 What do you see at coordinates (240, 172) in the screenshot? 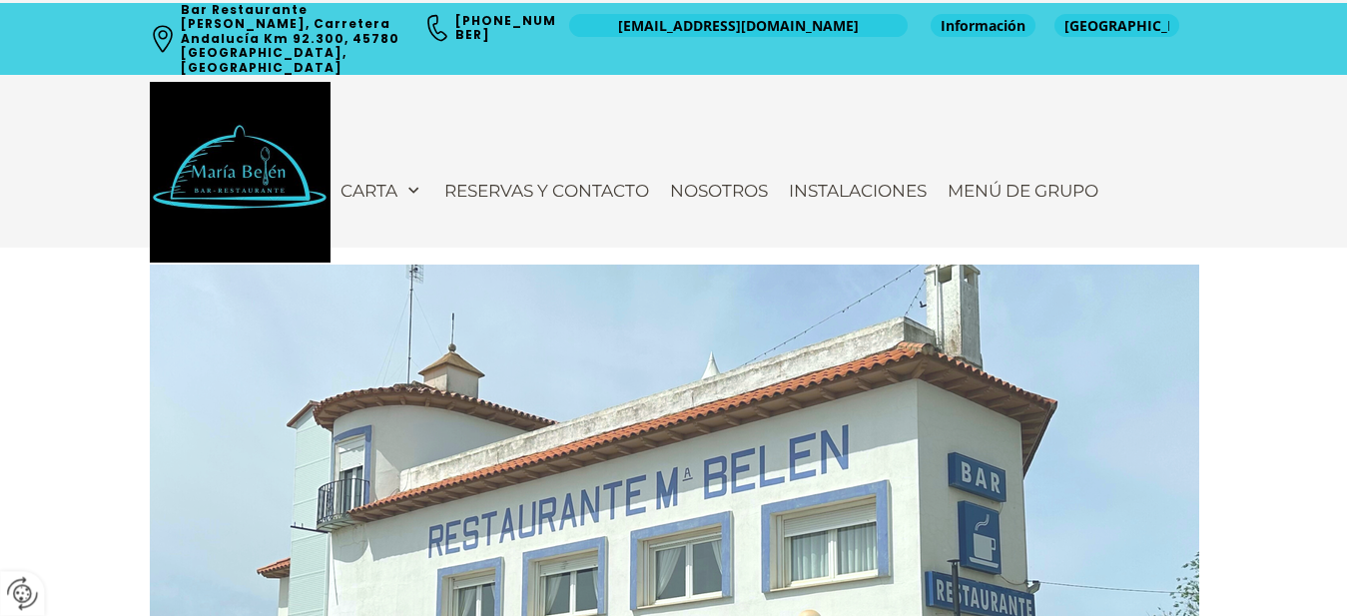
I see `img: Bar Restaurante María Belén` at bounding box center [240, 172].